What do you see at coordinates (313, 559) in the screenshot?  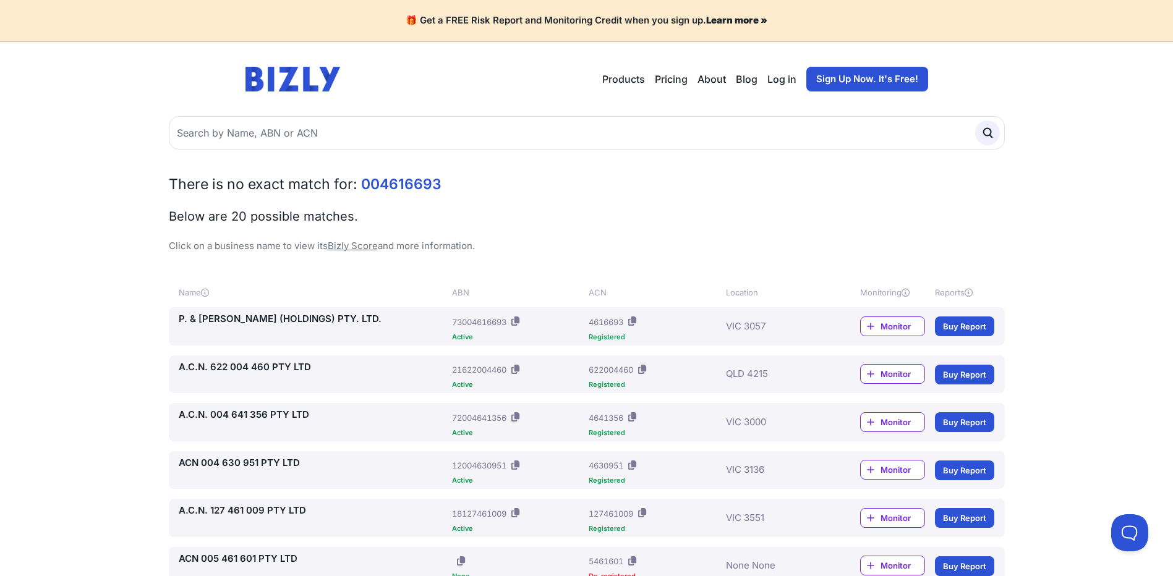 I see `a: ACN 005 461 601 PTY LTD` at bounding box center [313, 559].